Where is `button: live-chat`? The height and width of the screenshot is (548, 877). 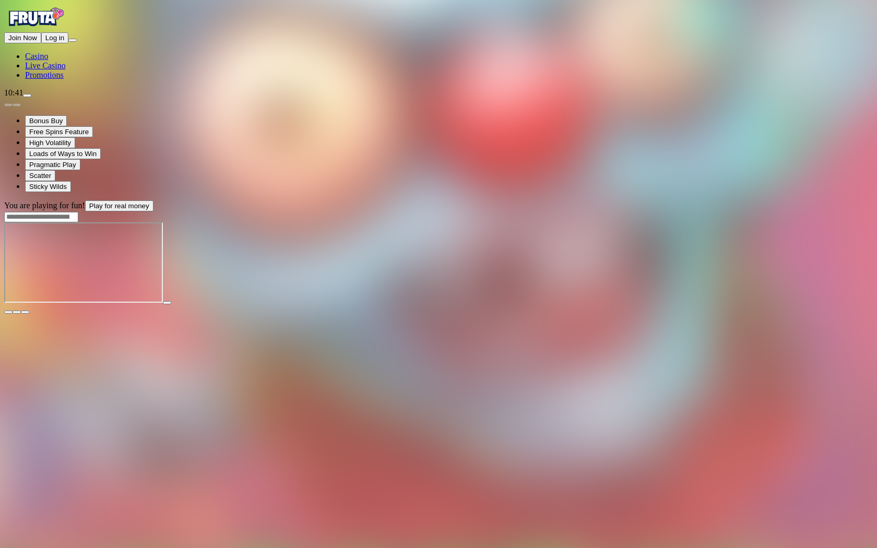
button: live-chat is located at coordinates (27, 96).